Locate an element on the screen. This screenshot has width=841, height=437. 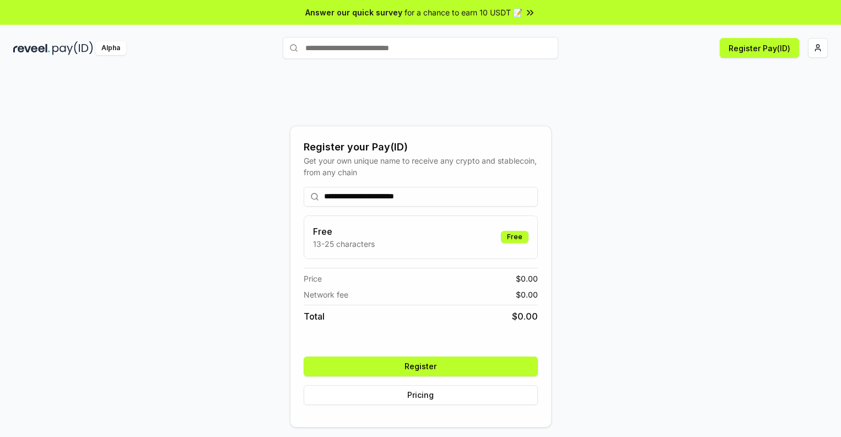
div: Register your Pay(ID) is located at coordinates (421, 147).